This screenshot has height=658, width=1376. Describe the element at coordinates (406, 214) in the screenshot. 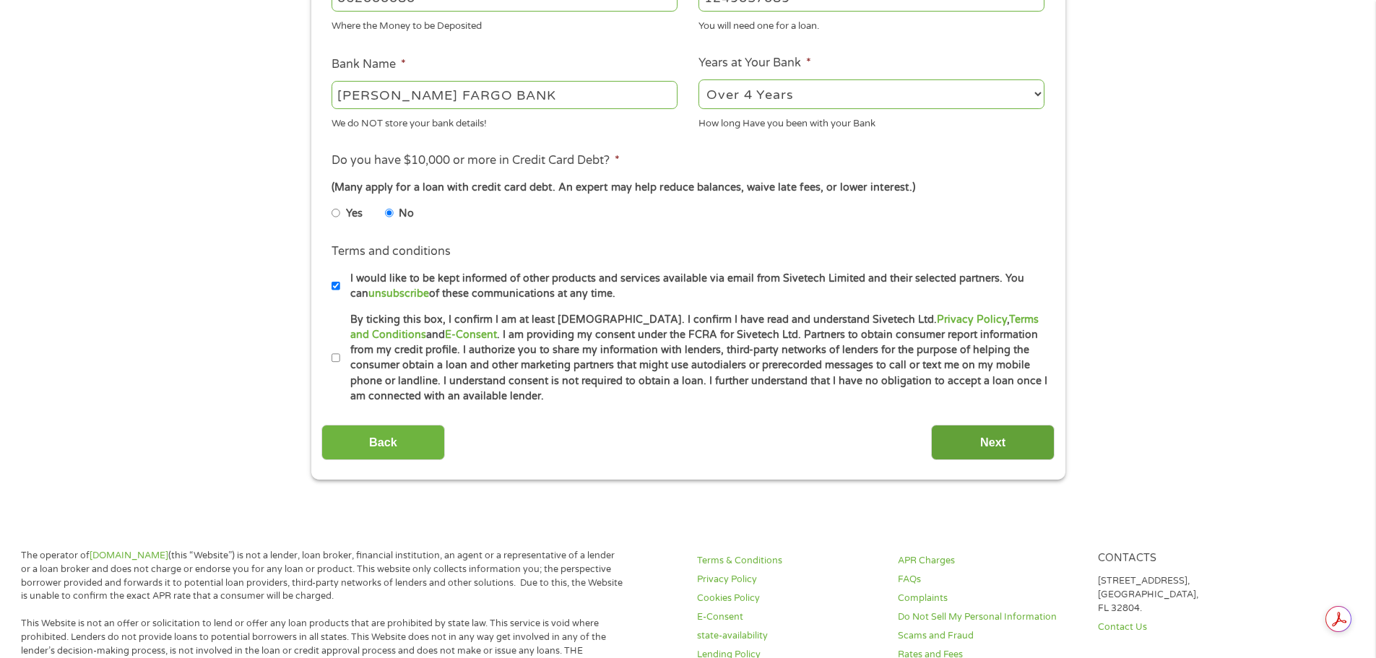

I see `label: No` at that location.